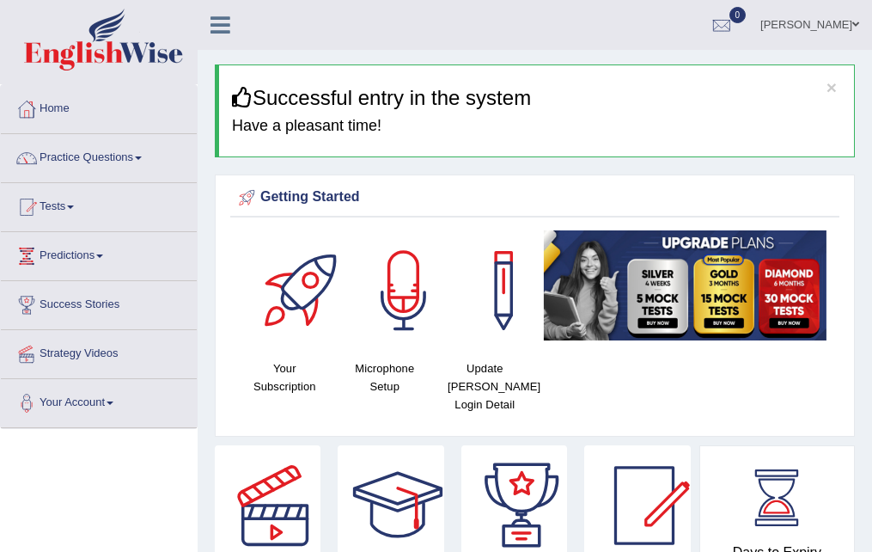  What do you see at coordinates (99, 156) in the screenshot?
I see `a: Practice Questions` at bounding box center [99, 156].